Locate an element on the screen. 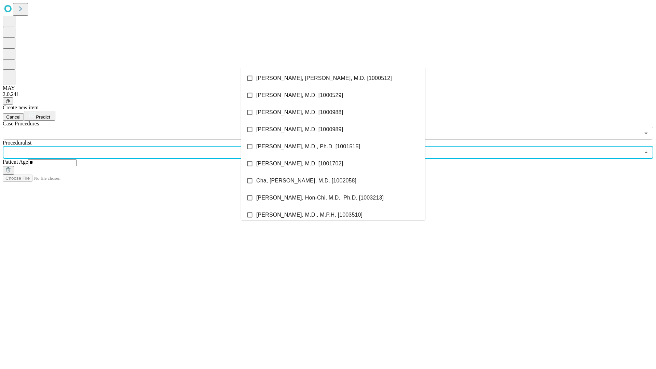  span: Create new item is located at coordinates (21, 107).